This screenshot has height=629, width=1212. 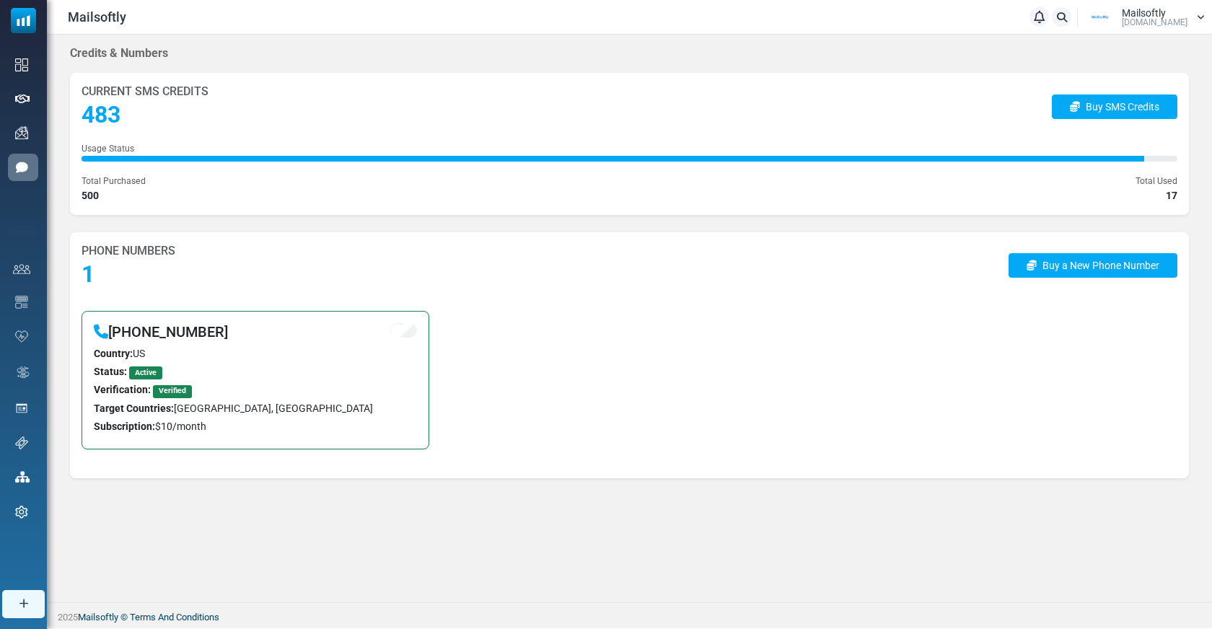 I want to click on p: $10/month, so click(x=255, y=426).